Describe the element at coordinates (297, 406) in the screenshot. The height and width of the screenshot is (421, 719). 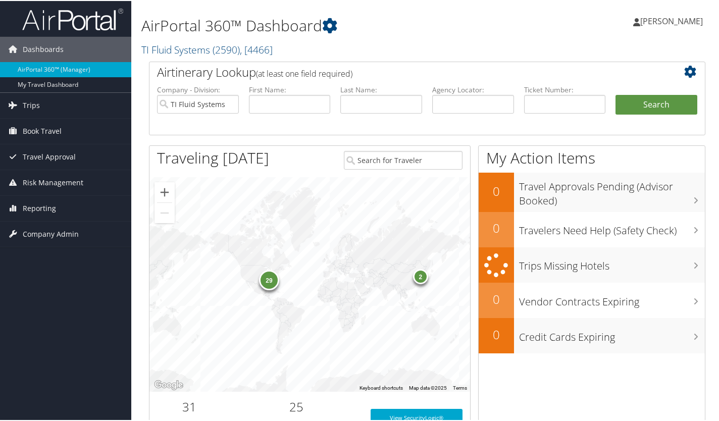
I see `h2: 25` at that location.